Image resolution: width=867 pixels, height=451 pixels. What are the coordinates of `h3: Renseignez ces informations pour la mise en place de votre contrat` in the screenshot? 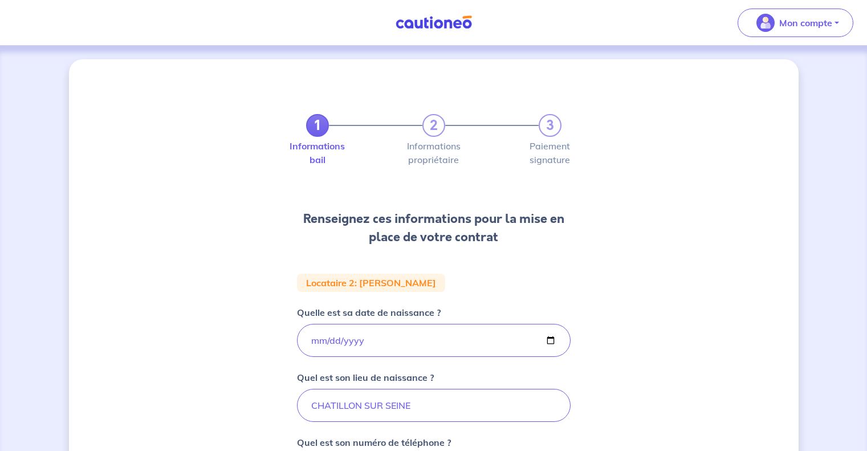 It's located at (434, 228).